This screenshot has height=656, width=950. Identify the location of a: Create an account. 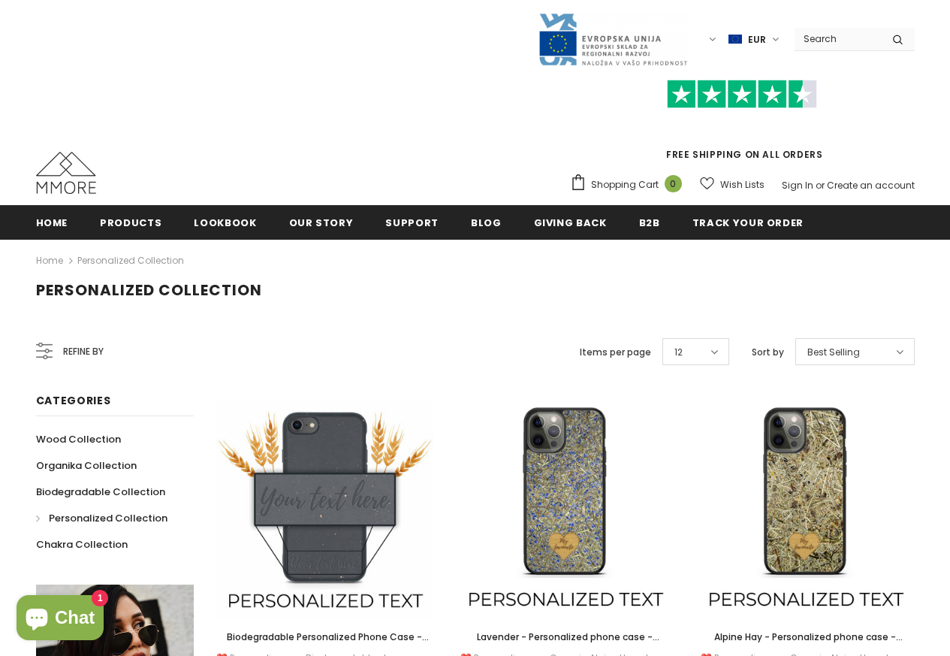
(871, 185).